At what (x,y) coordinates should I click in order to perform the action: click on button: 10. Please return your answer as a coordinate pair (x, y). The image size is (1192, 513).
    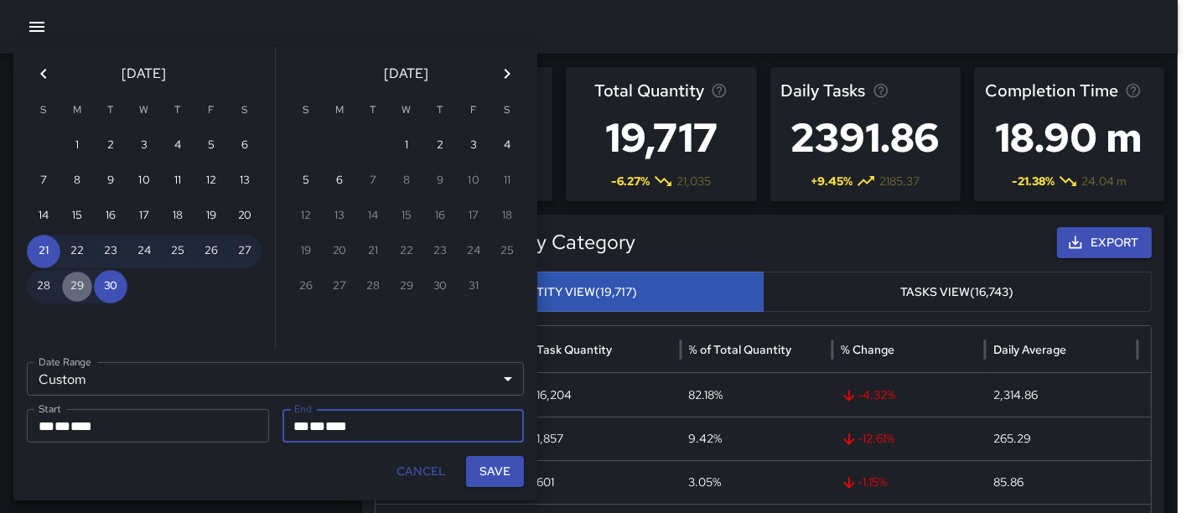
    Looking at the image, I should click on (144, 181).